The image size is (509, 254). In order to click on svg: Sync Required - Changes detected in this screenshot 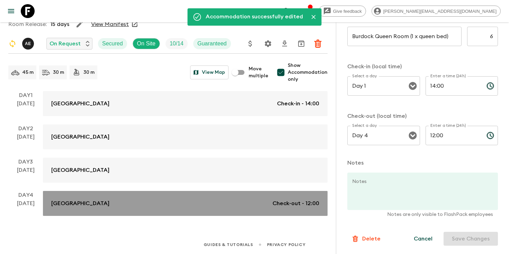, I will do `click(12, 44)`.